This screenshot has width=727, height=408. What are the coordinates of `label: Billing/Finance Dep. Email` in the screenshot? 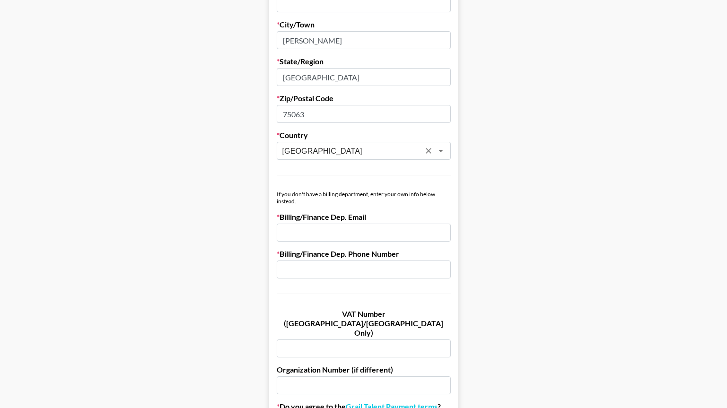 It's located at (364, 217).